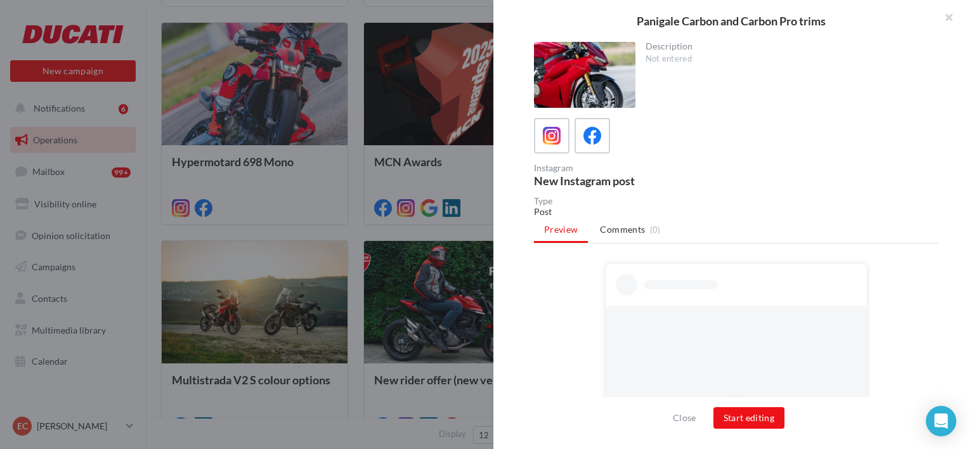  Describe the element at coordinates (787, 46) in the screenshot. I see `div: Description` at that location.